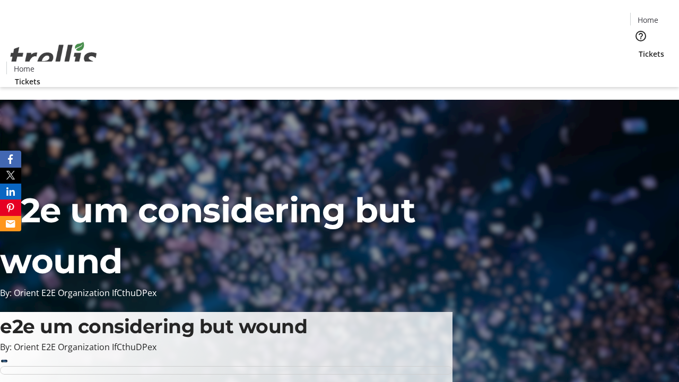  Describe the element at coordinates (641, 36) in the screenshot. I see `button: Help` at that location.